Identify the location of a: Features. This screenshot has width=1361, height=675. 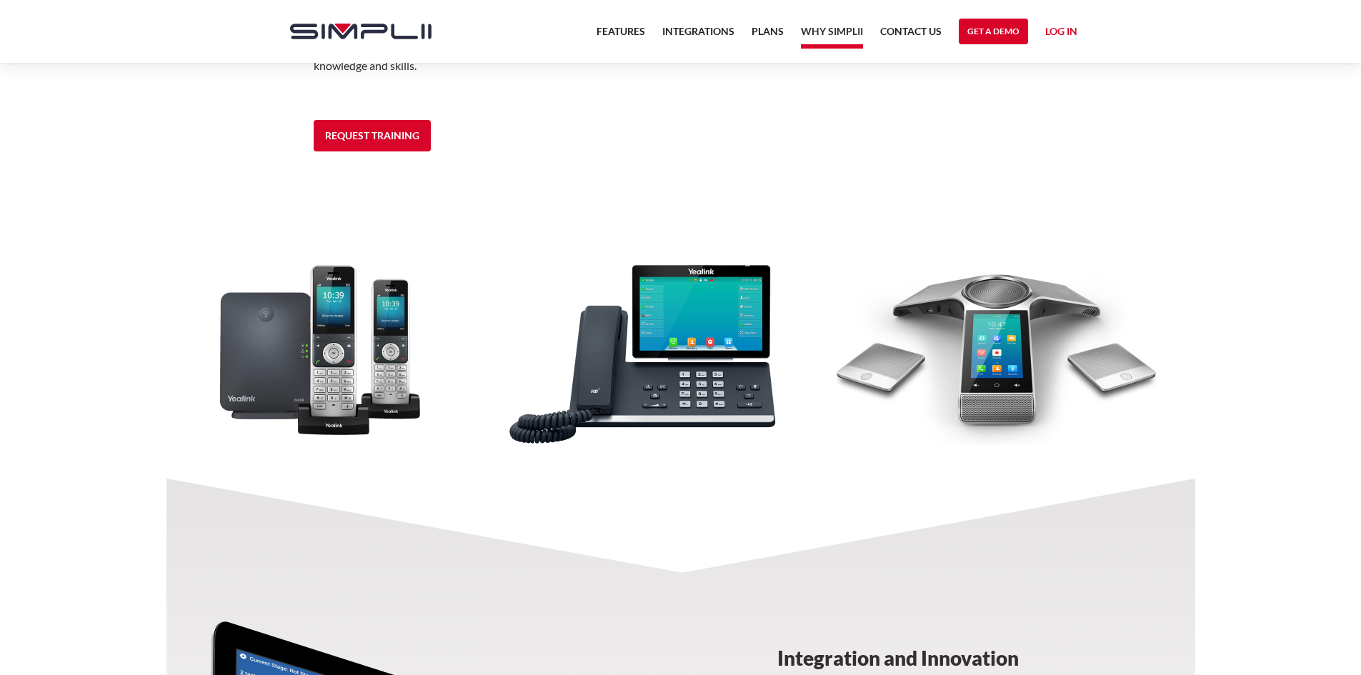
(621, 36).